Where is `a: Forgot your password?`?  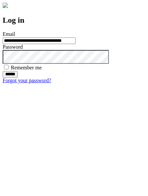
a: Forgot your password? is located at coordinates (27, 80).